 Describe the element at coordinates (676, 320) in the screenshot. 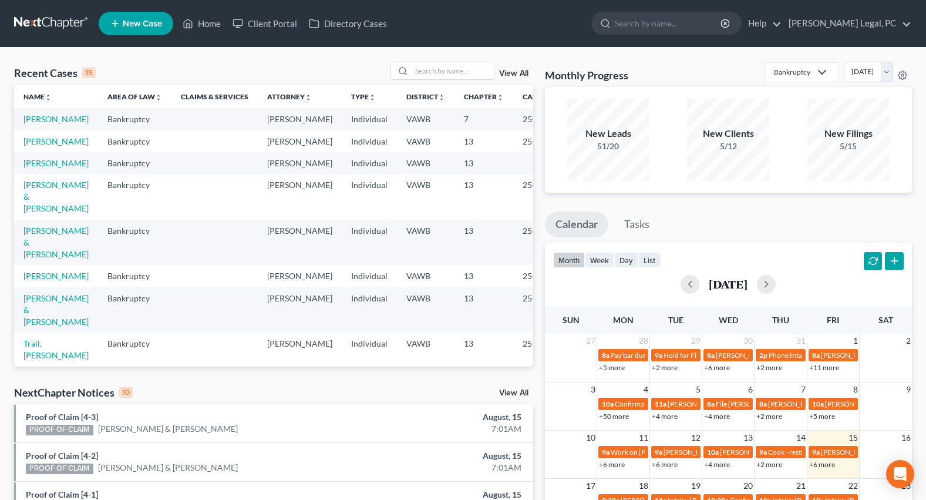

I see `span: Tue` at that location.